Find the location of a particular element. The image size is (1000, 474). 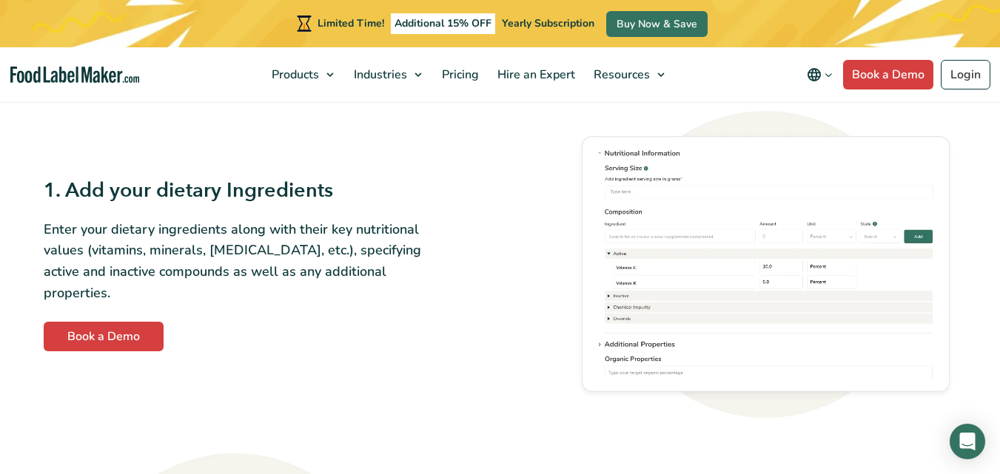

a: Resources is located at coordinates (628, 75).